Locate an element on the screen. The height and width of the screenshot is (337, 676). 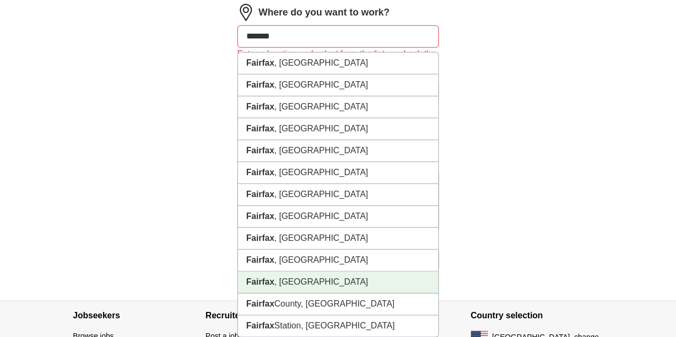
div: Enter a location and select from the list, or check the box for fully remote roles is located at coordinates (338, 60).